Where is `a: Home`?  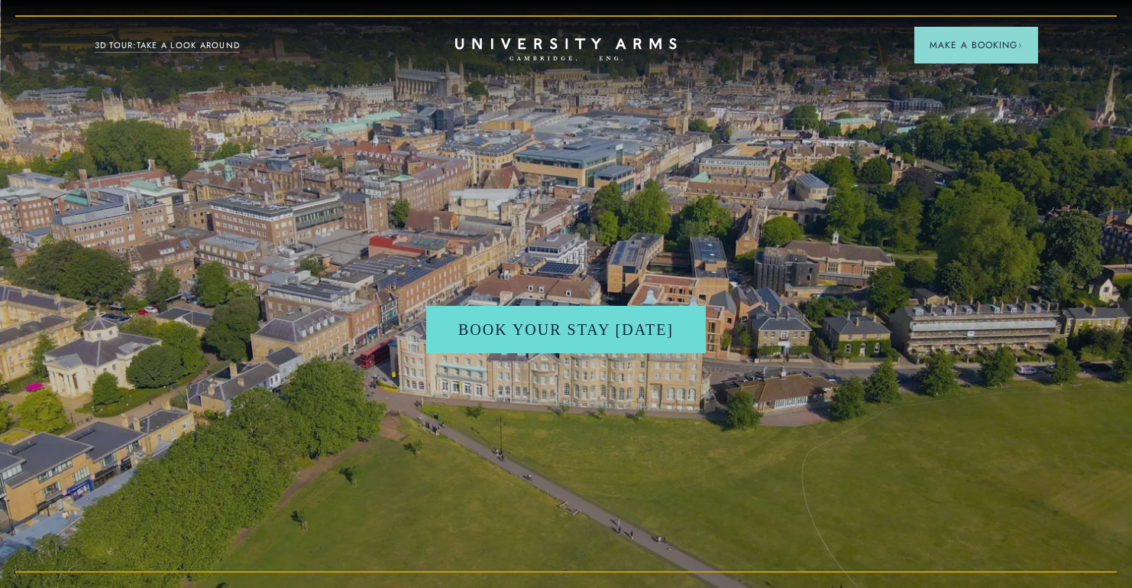 a: Home is located at coordinates (566, 50).